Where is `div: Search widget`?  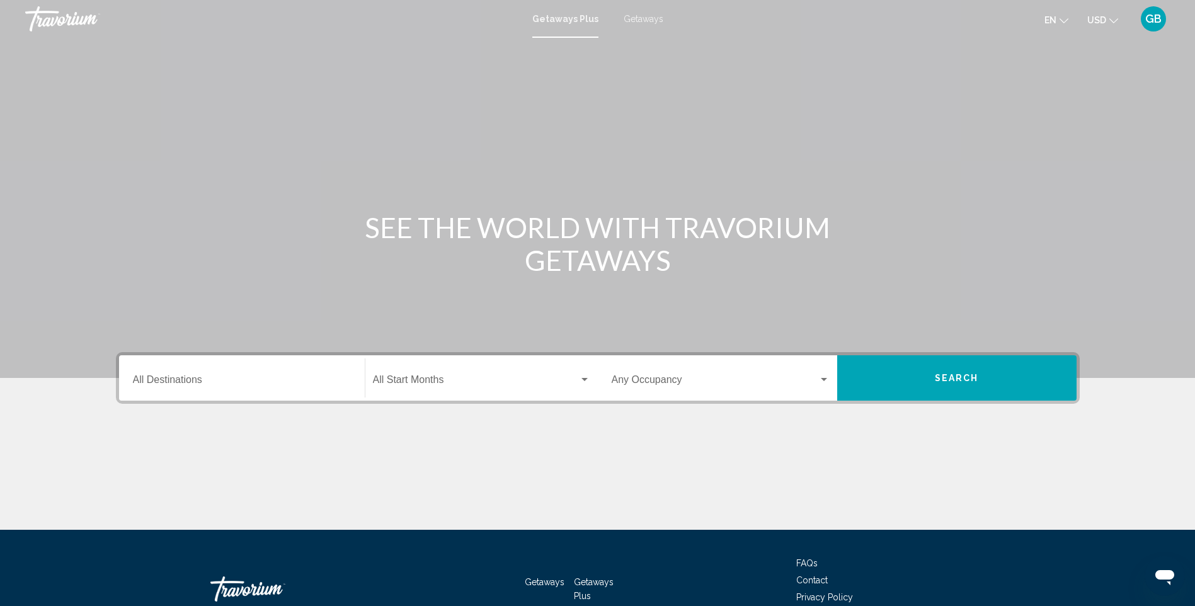 div: Search widget is located at coordinates (598, 378).